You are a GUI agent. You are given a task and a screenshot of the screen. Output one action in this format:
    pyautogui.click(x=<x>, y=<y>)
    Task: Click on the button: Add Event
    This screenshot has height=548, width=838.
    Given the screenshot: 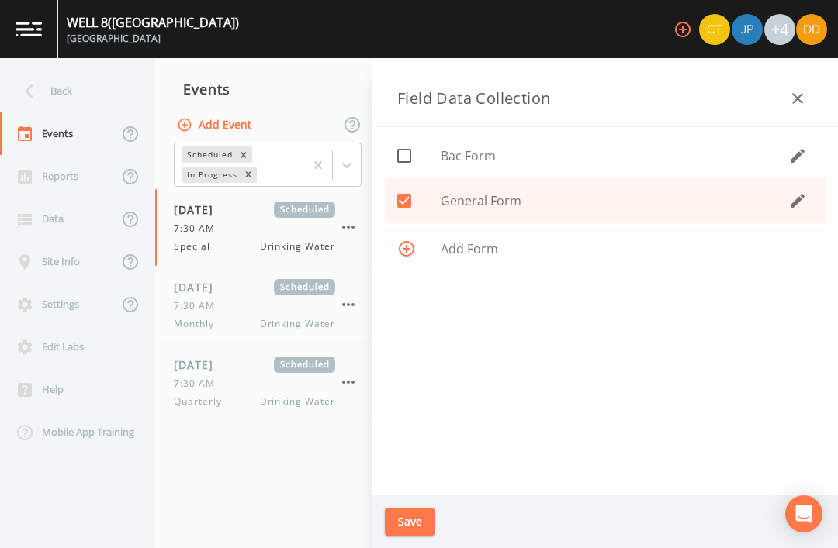 What is the action you would take?
    pyautogui.click(x=216, y=125)
    